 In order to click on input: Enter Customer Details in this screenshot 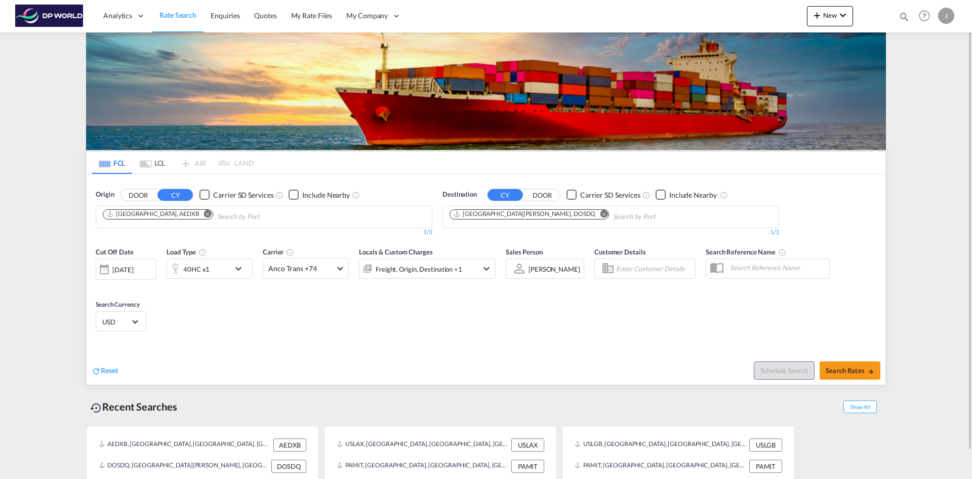, I will do `click(654, 268)`.